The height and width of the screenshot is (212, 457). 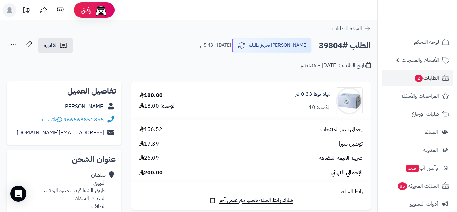 What do you see at coordinates (417, 168) in the screenshot?
I see `a: وآتس آبجديد` at bounding box center [417, 168].